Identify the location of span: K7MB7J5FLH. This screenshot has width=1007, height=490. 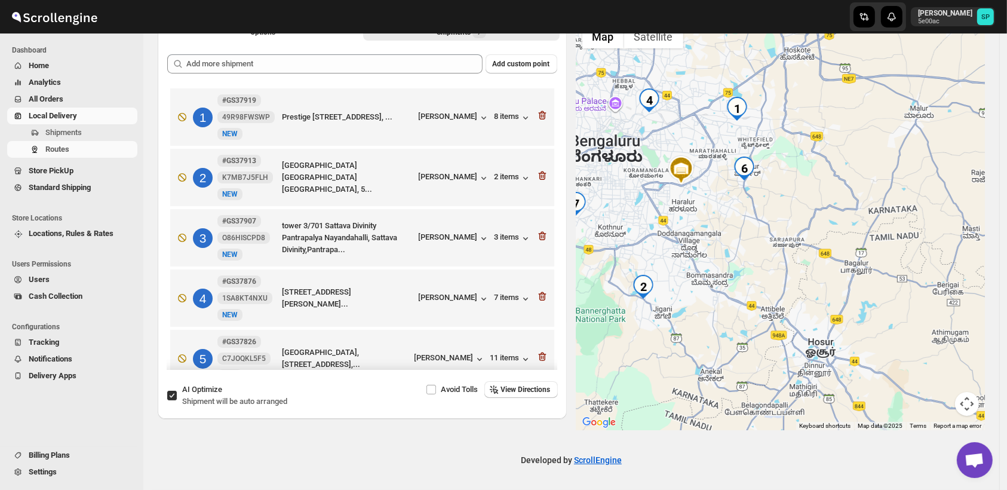
(245, 177).